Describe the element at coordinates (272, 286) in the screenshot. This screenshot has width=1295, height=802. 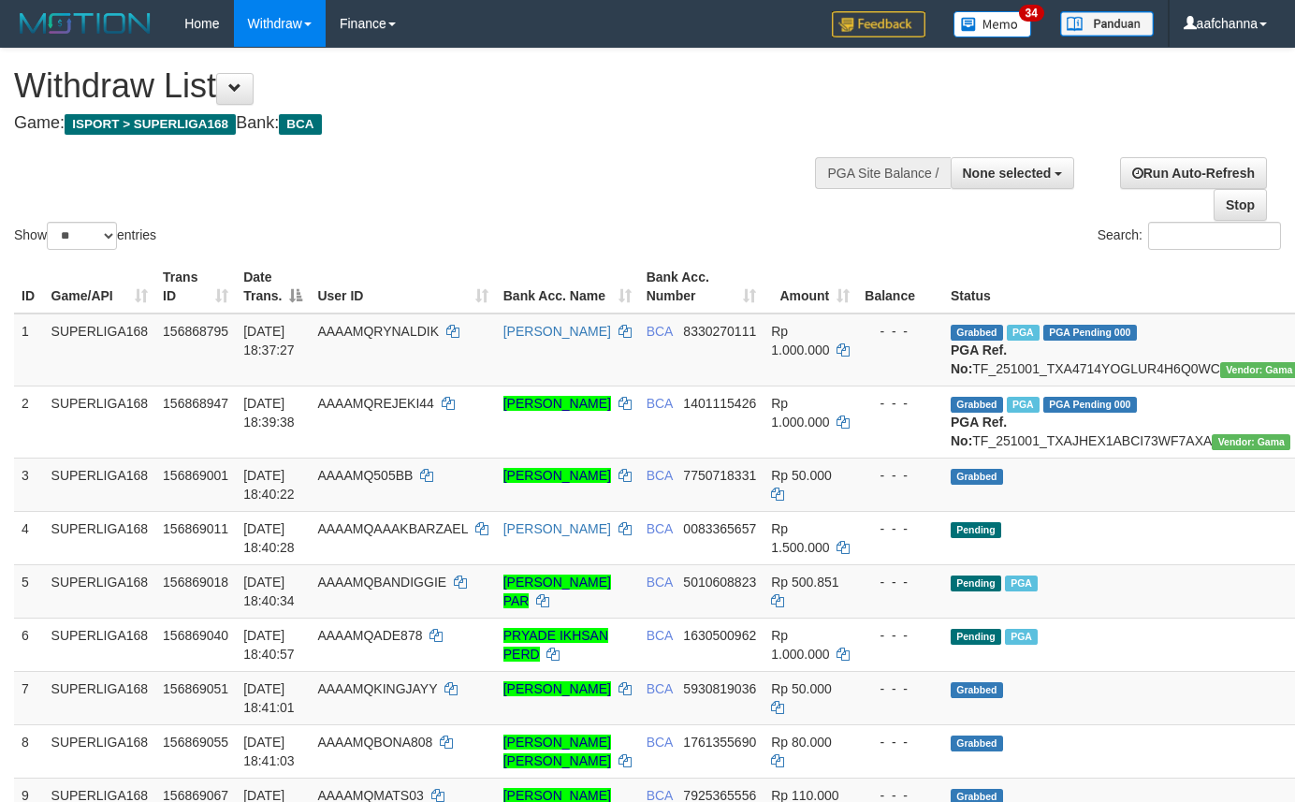
I see `th: Date Trans.: activate to sort column descending` at that location.